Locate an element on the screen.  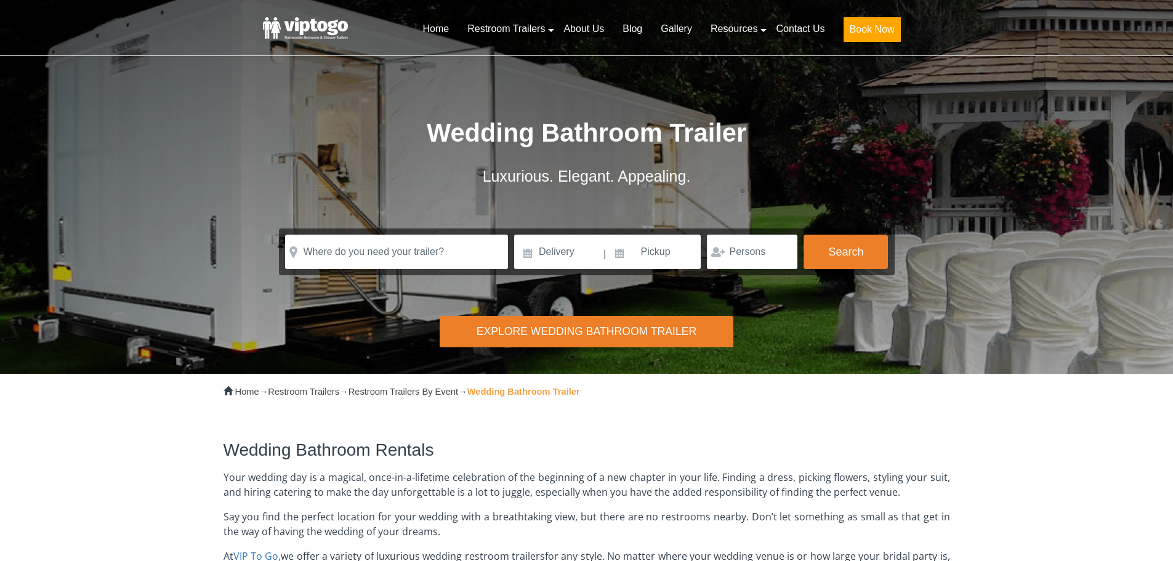
input: Where do you need your trailer? is located at coordinates (396, 252).